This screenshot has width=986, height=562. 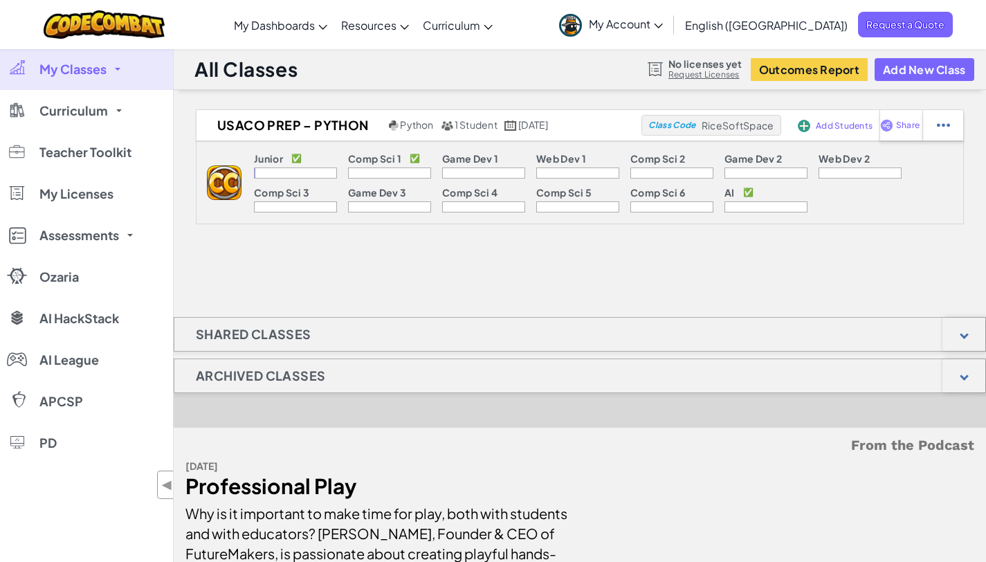 What do you see at coordinates (844, 126) in the screenshot?
I see `span: Add Students` at bounding box center [844, 126].